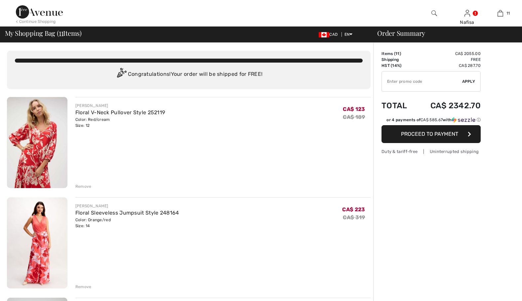  What do you see at coordinates (431, 151) in the screenshot?
I see `div: Duty & tariff-free | Uninterrupted shipping` at bounding box center [431, 151].